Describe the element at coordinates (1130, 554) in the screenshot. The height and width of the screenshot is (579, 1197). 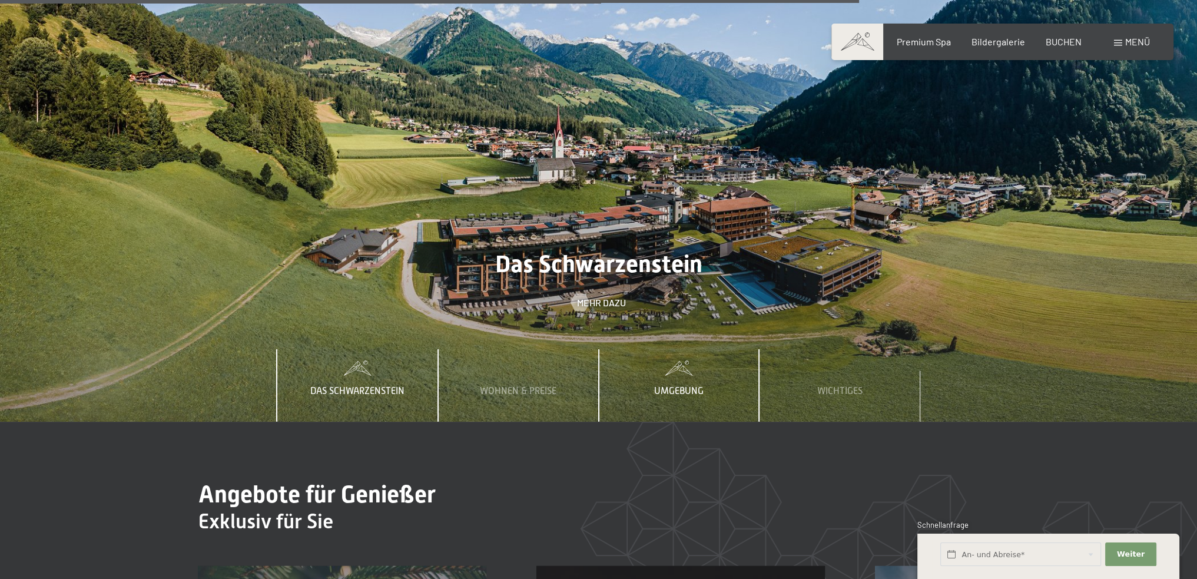
I see `span: Weiter` at that location.